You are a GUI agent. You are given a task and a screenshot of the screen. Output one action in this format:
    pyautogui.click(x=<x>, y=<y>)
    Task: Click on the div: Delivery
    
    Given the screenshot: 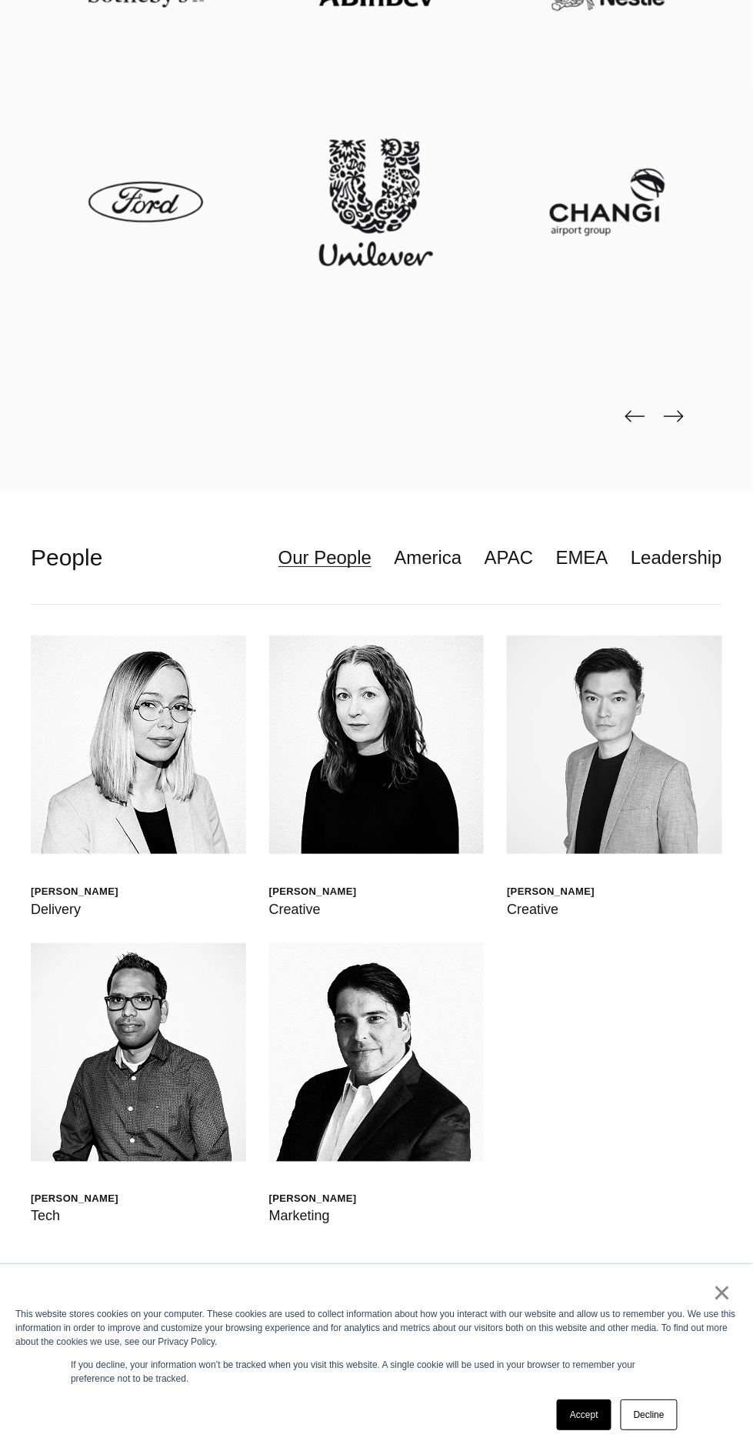 What is the action you would take?
    pyautogui.click(x=75, y=909)
    